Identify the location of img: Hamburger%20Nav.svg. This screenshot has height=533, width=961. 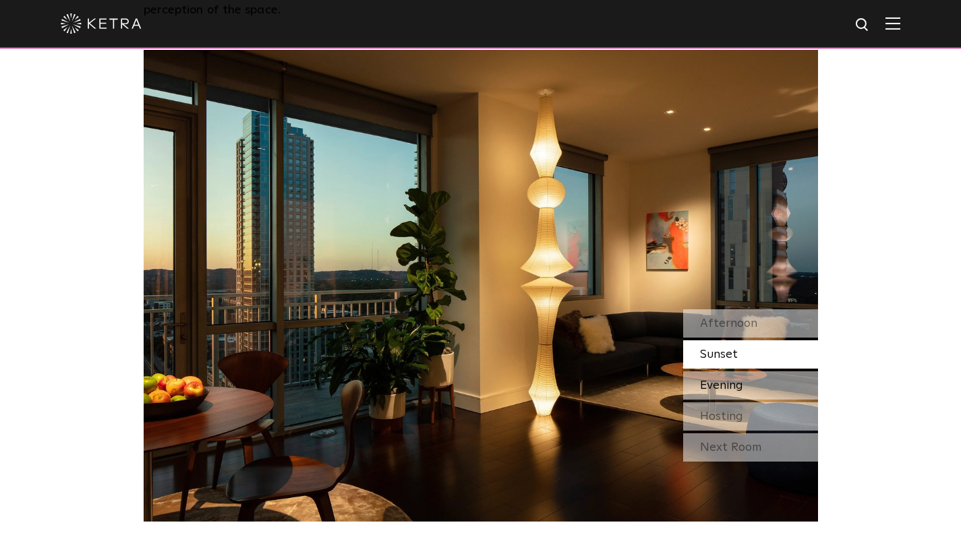
(892, 23).